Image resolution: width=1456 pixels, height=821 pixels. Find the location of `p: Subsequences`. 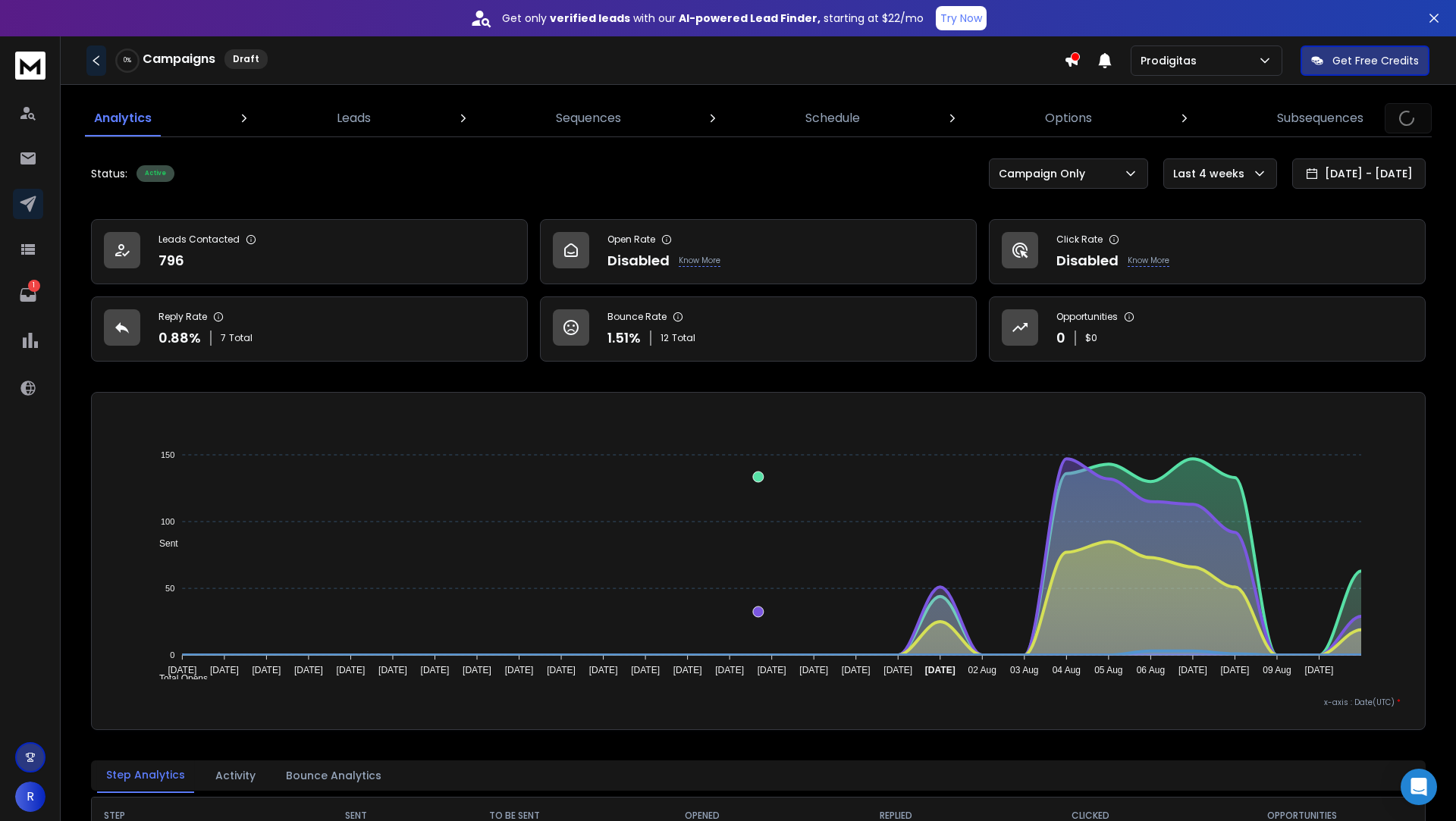

p: Subsequences is located at coordinates (1320, 119).